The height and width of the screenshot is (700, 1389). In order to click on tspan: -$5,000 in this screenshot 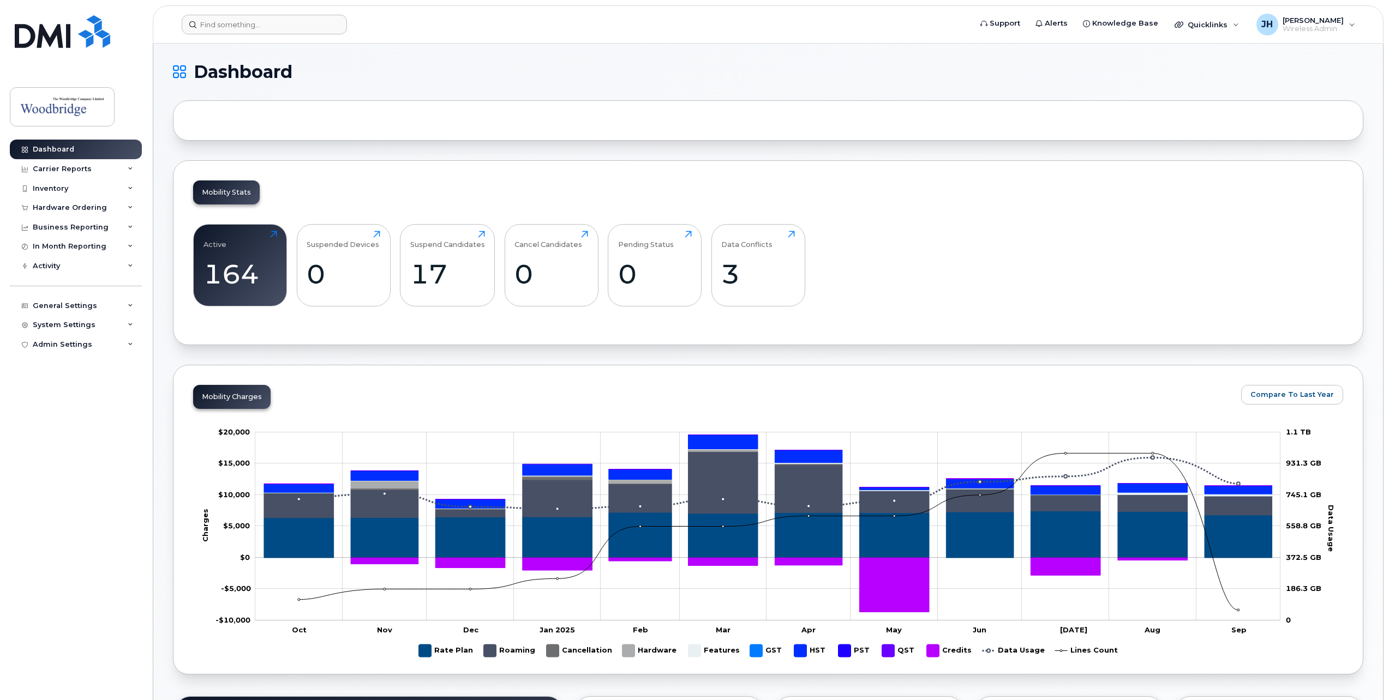, I will do `click(236, 589)`.